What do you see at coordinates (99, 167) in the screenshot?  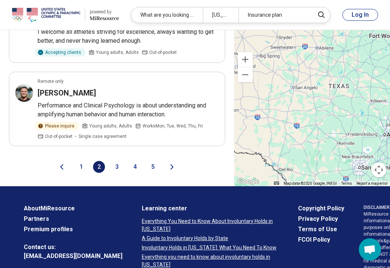 I see `button: 2` at bounding box center [99, 167].